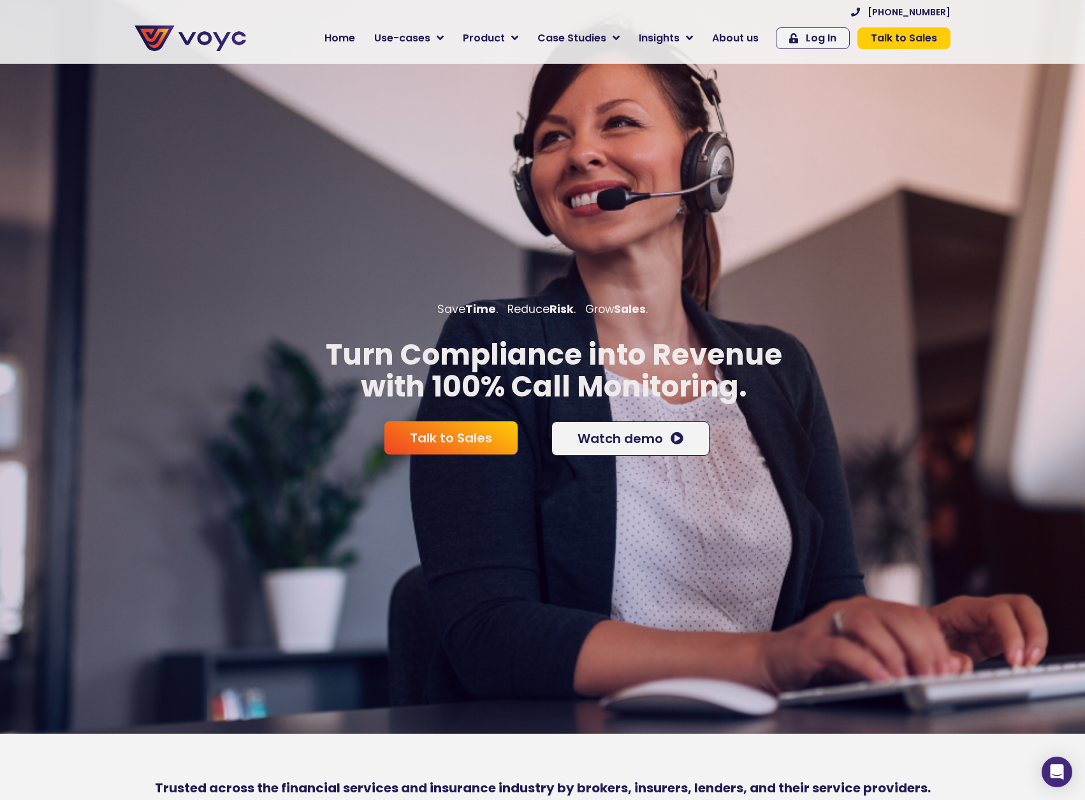 The image size is (1085, 800). Describe the element at coordinates (484, 38) in the screenshot. I see `span: Product` at that location.